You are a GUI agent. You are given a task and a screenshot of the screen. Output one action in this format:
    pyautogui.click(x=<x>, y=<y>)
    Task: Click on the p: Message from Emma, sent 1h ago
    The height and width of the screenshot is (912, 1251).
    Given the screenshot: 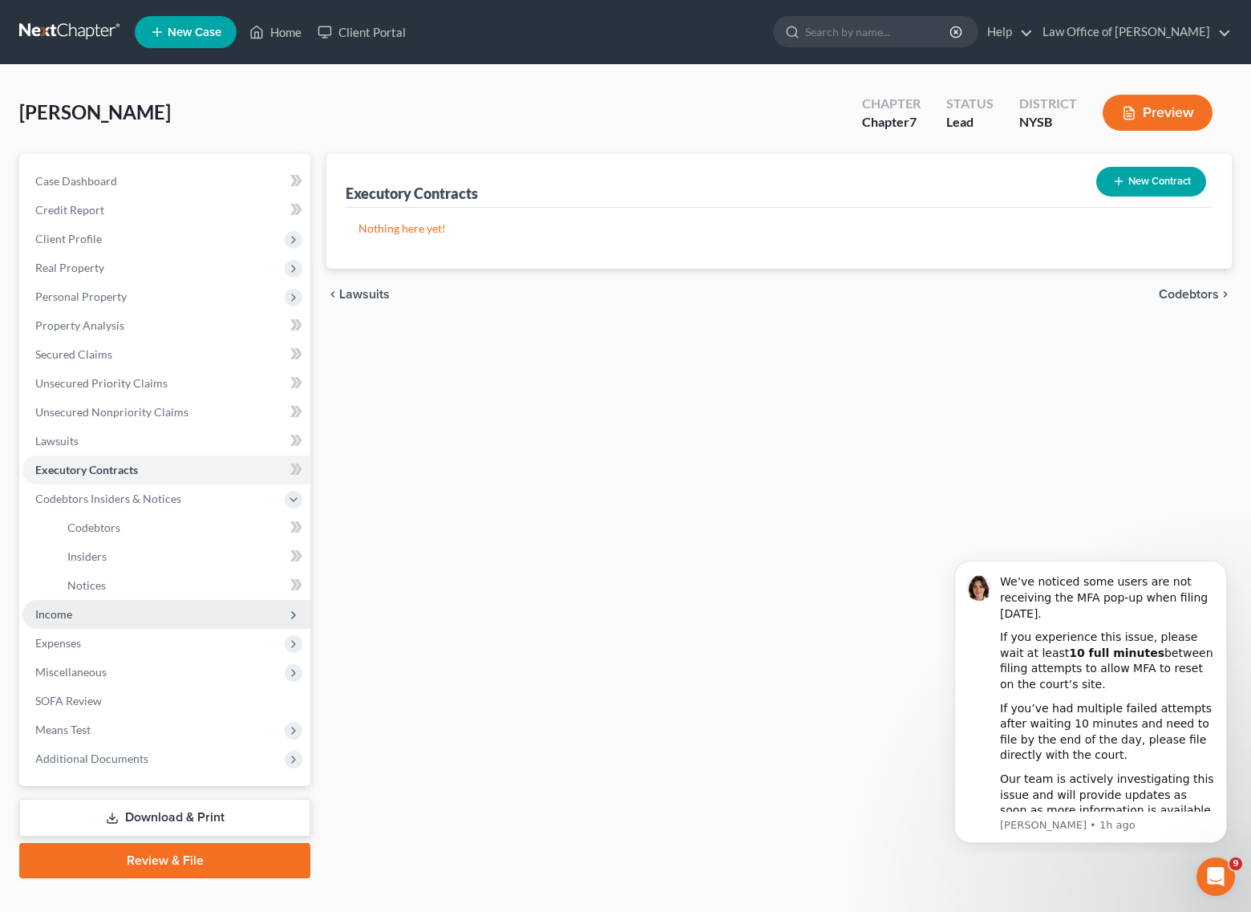 What is the action you would take?
    pyautogui.click(x=177, y=279)
    